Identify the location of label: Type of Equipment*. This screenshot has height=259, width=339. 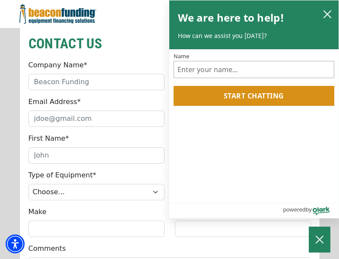
(62, 175).